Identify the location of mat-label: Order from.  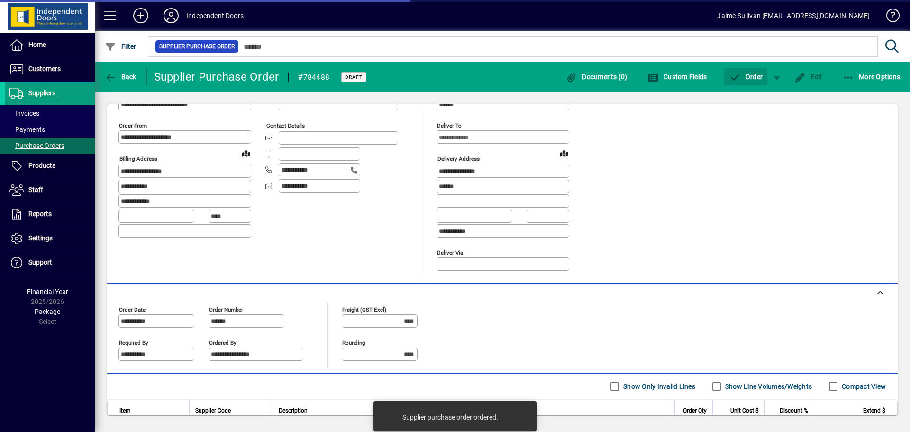
(133, 126).